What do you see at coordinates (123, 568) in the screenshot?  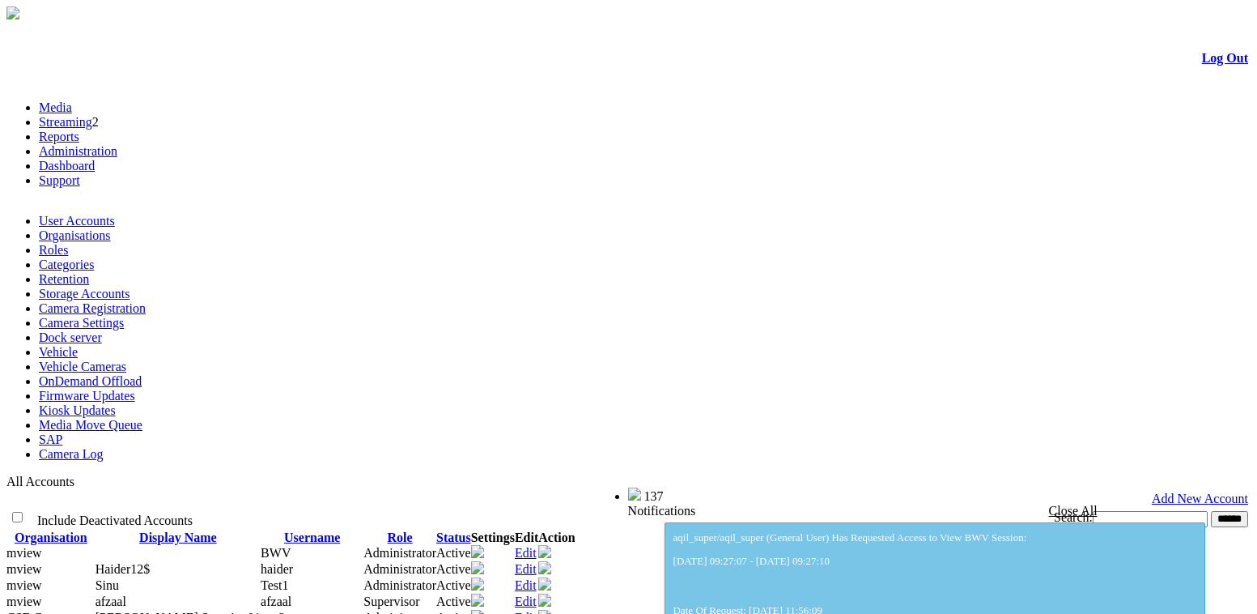 I see `span: Contact Method: None` at bounding box center [123, 568].